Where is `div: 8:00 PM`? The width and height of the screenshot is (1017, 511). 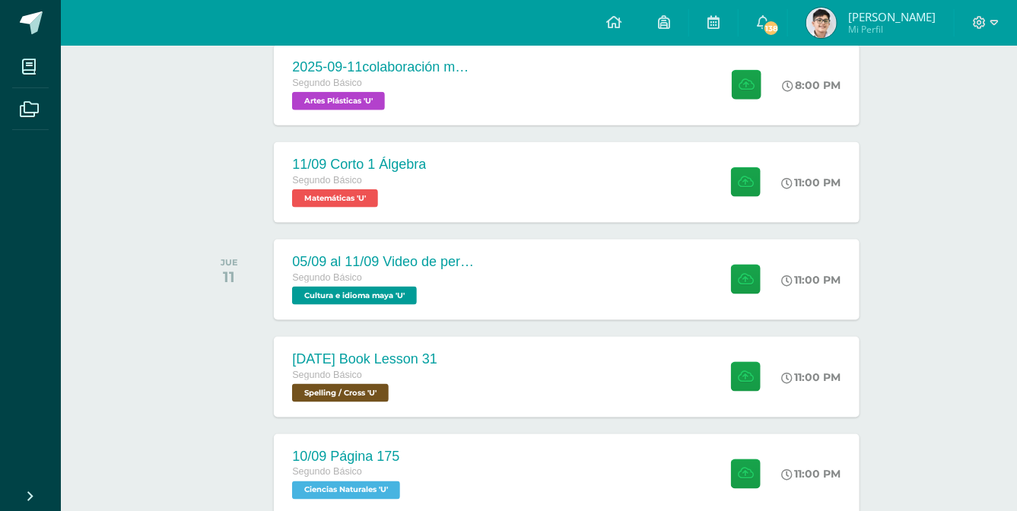 div: 8:00 PM is located at coordinates (812, 85).